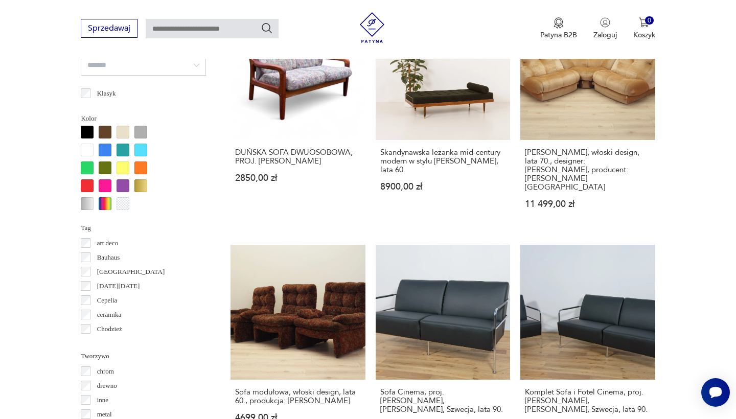  Describe the element at coordinates (267, 28) in the screenshot. I see `button: Szukaj` at that location.